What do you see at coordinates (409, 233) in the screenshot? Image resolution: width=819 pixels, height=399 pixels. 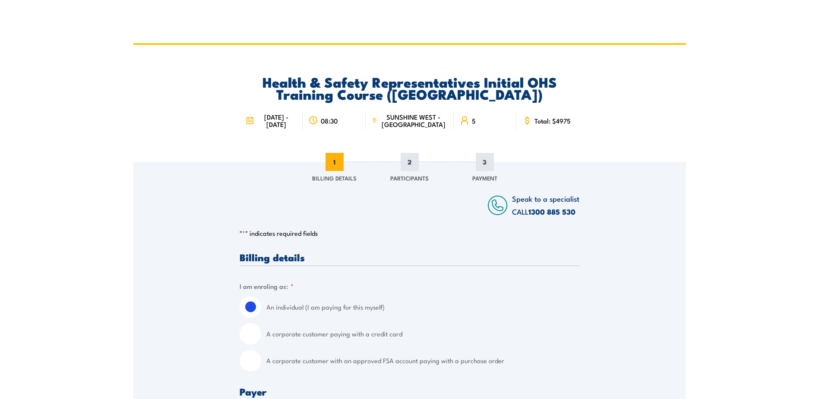 I see `p: " " indicates required fields` at bounding box center [409, 233].